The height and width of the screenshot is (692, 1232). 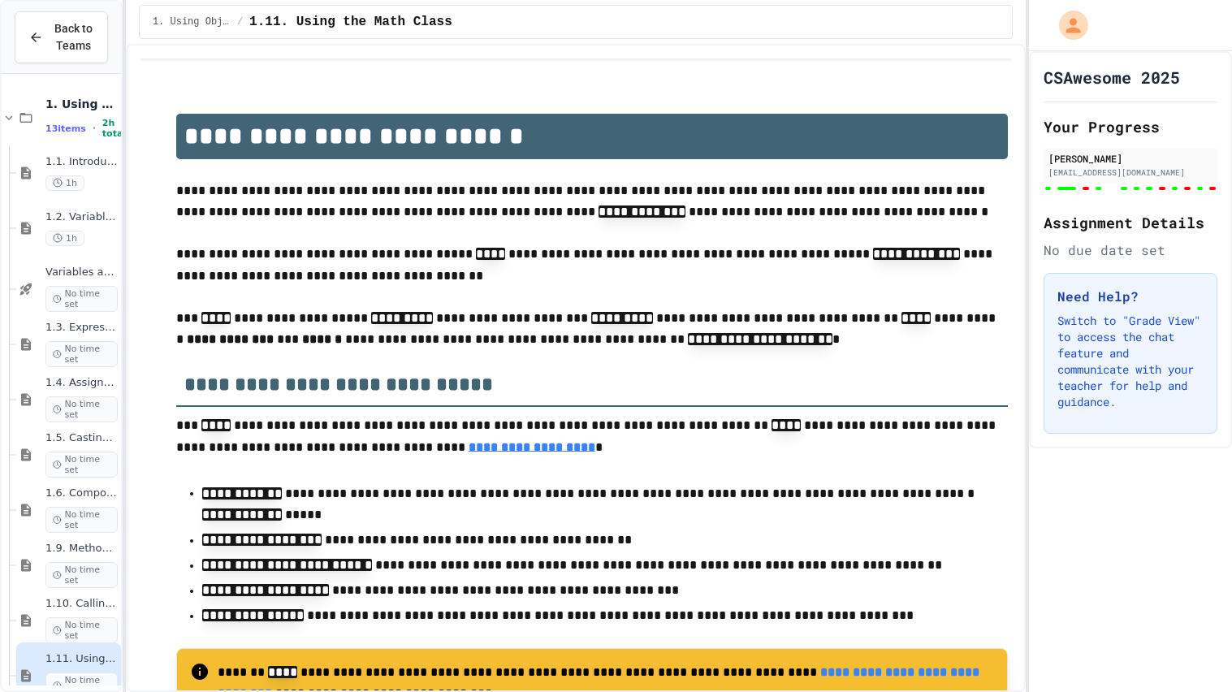 What do you see at coordinates (81, 438) in the screenshot?
I see `span: 1.5. Casting and Ranges of Values` at bounding box center [81, 438].